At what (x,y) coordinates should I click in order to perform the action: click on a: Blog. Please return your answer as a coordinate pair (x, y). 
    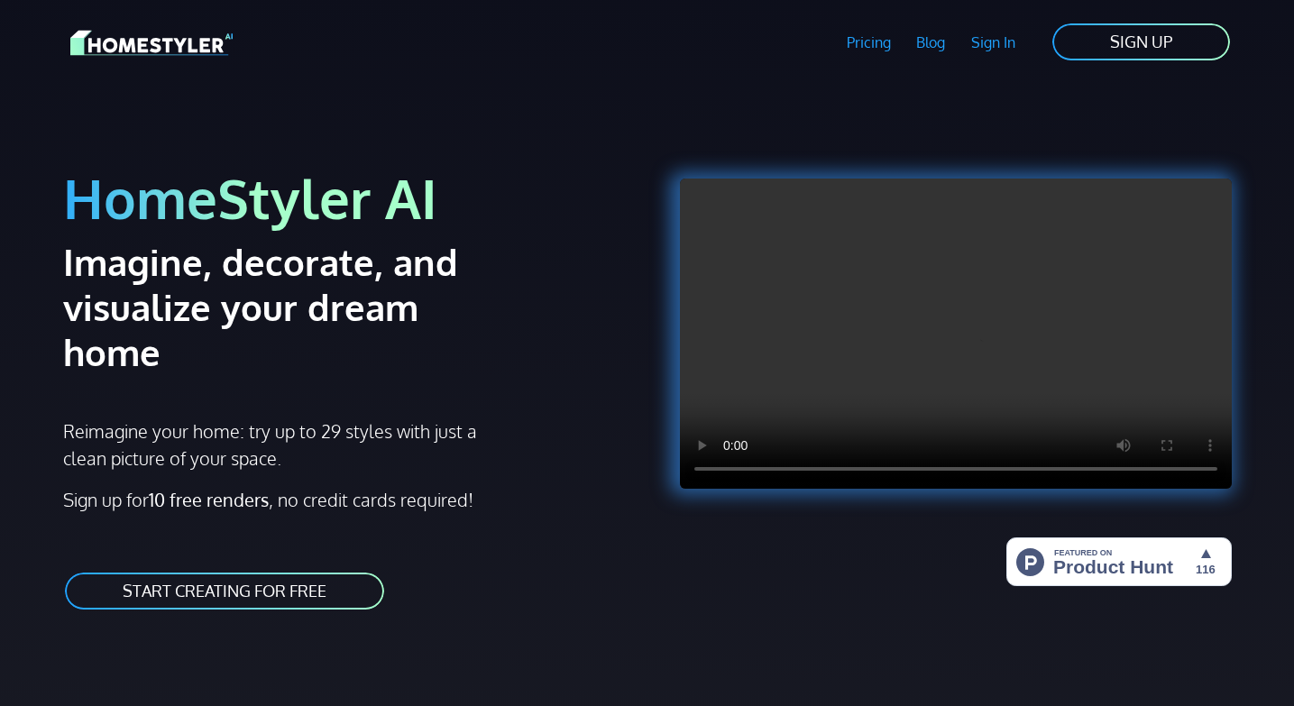
    Looking at the image, I should click on (930, 42).